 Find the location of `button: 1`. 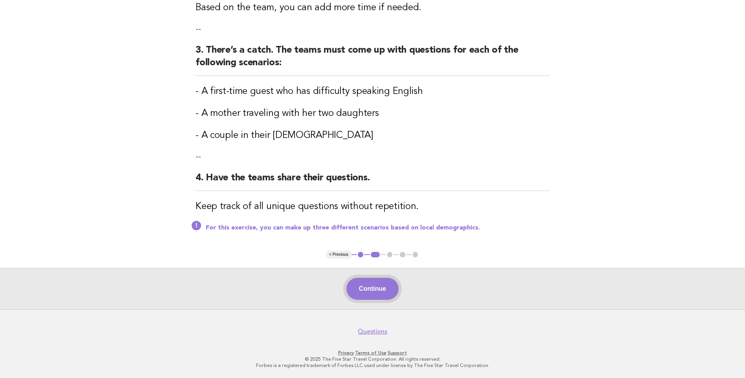

button: 1 is located at coordinates (361, 255).